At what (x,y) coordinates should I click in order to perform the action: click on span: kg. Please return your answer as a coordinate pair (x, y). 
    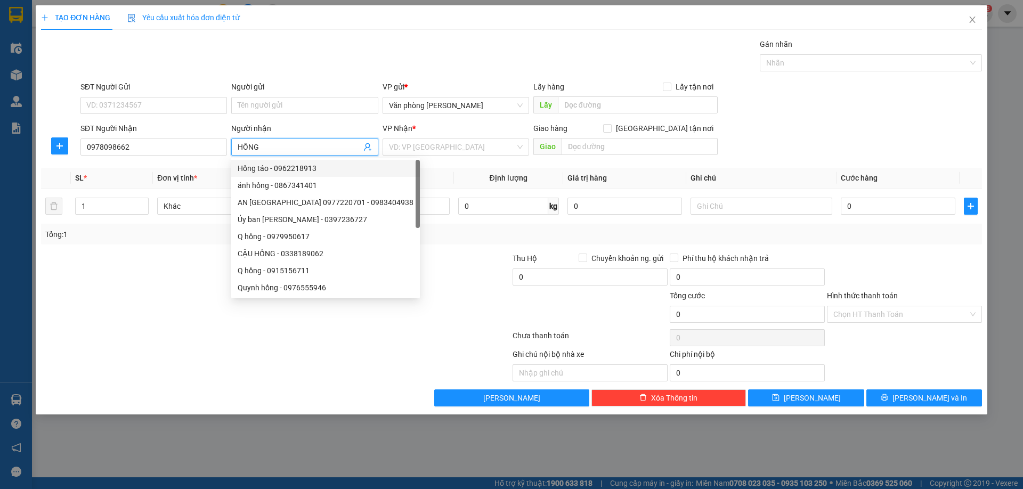
    Looking at the image, I should click on (554, 206).